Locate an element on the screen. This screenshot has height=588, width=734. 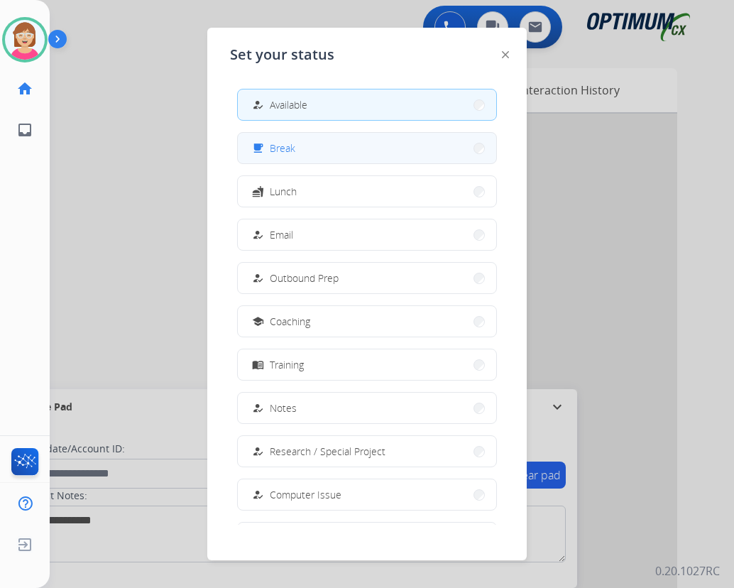
span: Set your status is located at coordinates (282, 55).